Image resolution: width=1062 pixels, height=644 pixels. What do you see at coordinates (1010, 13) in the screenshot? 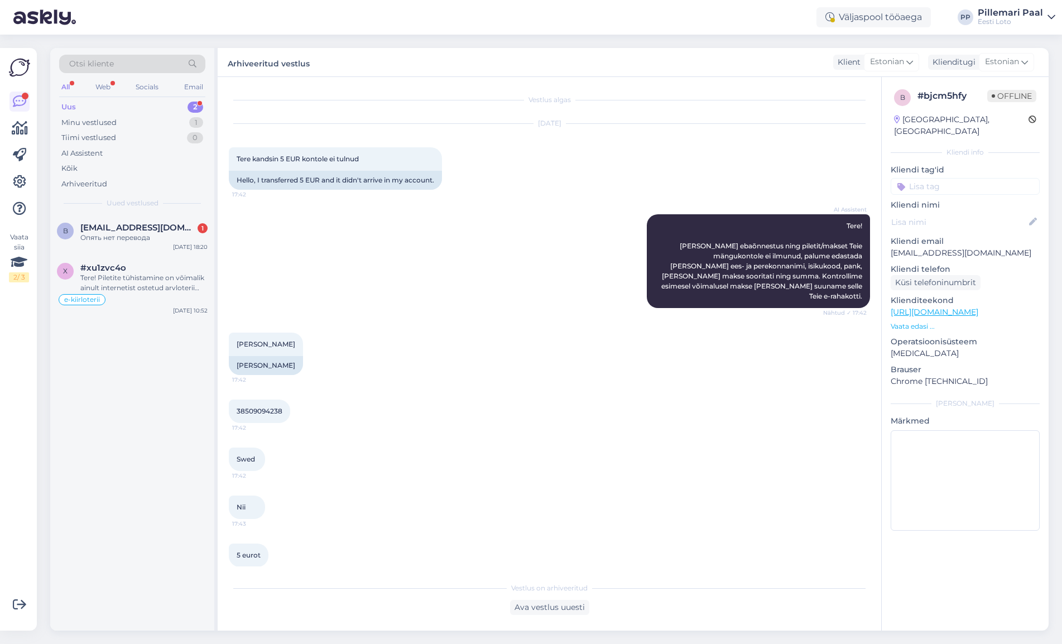
I see `div: Pillemari Paal` at bounding box center [1010, 13].